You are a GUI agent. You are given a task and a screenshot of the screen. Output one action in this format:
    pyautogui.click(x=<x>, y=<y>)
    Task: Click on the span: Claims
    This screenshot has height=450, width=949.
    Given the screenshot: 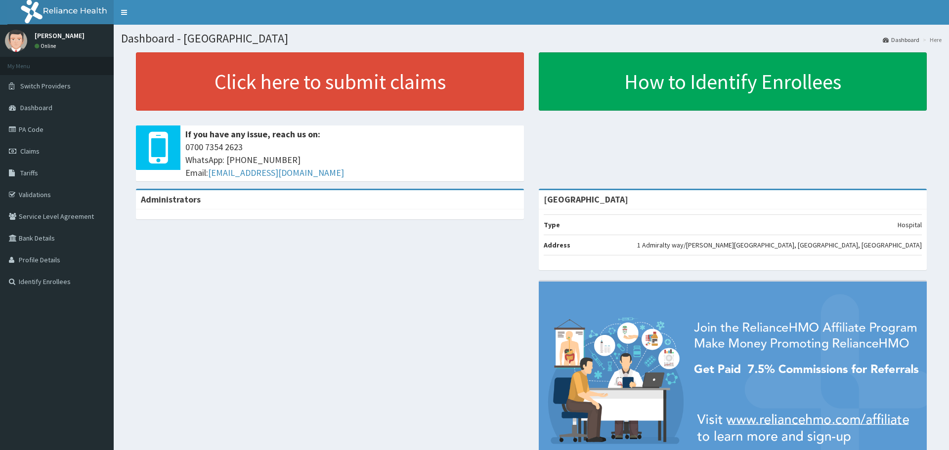 What is the action you would take?
    pyautogui.click(x=30, y=151)
    